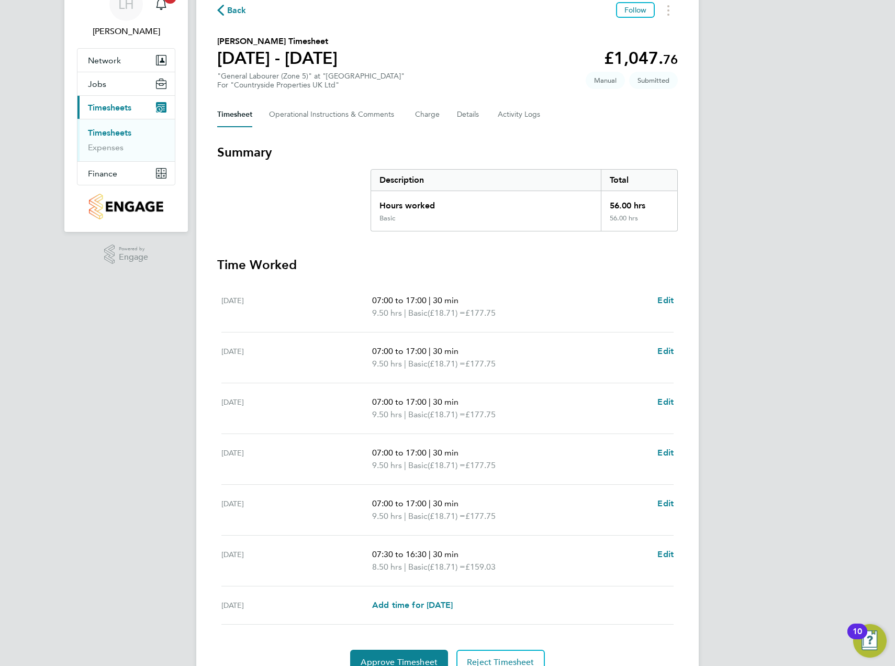 The width and height of the screenshot is (895, 666). I want to click on button: Timesheets, so click(126, 107).